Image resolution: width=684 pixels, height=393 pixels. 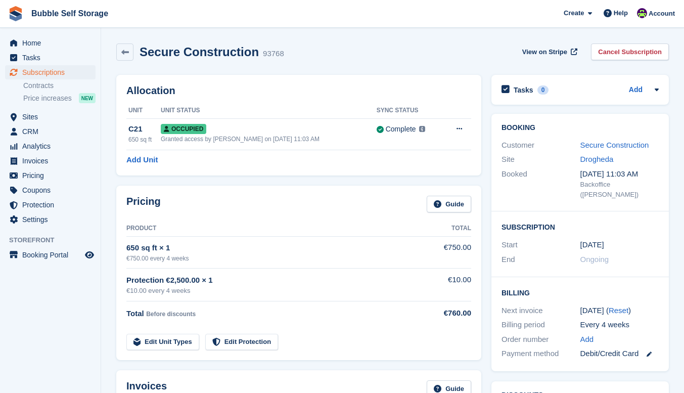 I want to click on div: C21, so click(x=145, y=129).